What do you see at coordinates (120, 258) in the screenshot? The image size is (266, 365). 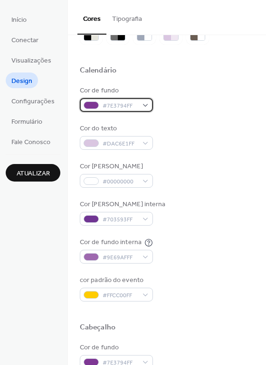 I see `span: #9E69AFFF` at bounding box center [120, 258].